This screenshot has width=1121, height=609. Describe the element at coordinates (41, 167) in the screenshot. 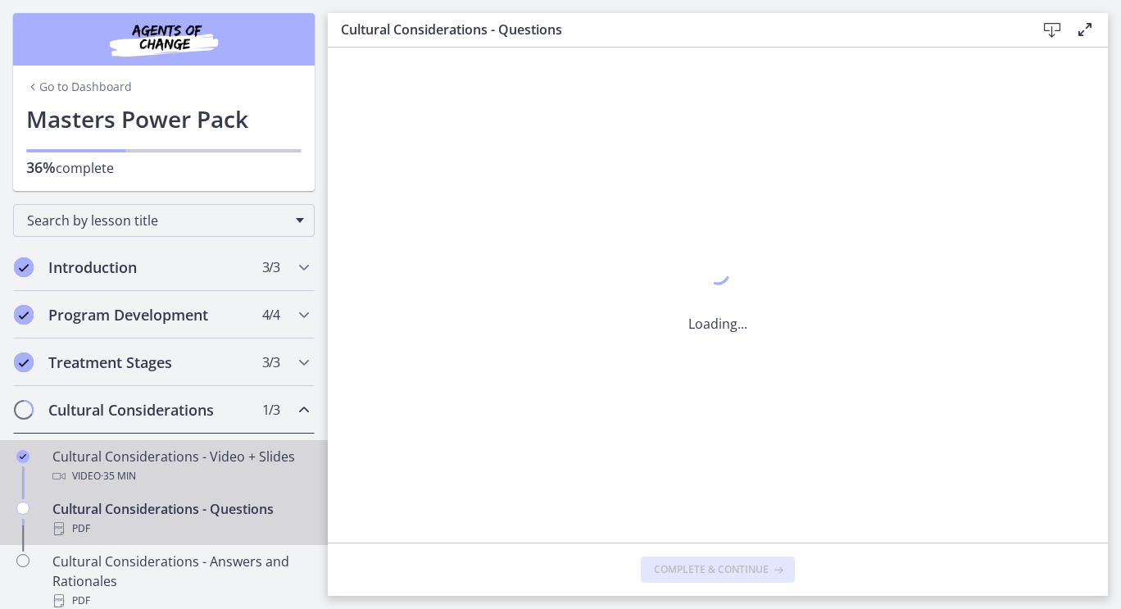

I see `span: 36%` at that location.